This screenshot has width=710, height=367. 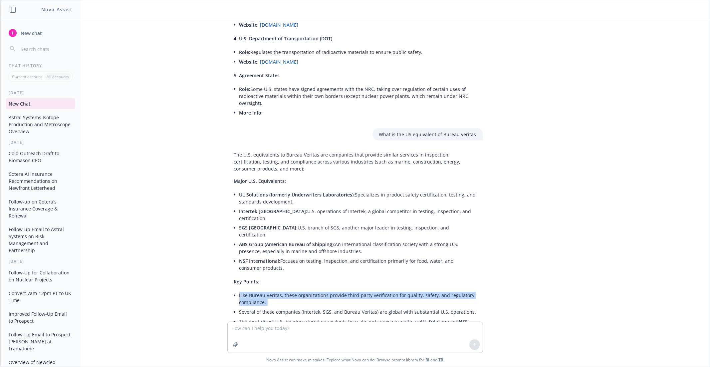 I want to click on li: U.S. operations of Intertek, a global competitor in testing, inspection, and certification., so click(x=358, y=215).